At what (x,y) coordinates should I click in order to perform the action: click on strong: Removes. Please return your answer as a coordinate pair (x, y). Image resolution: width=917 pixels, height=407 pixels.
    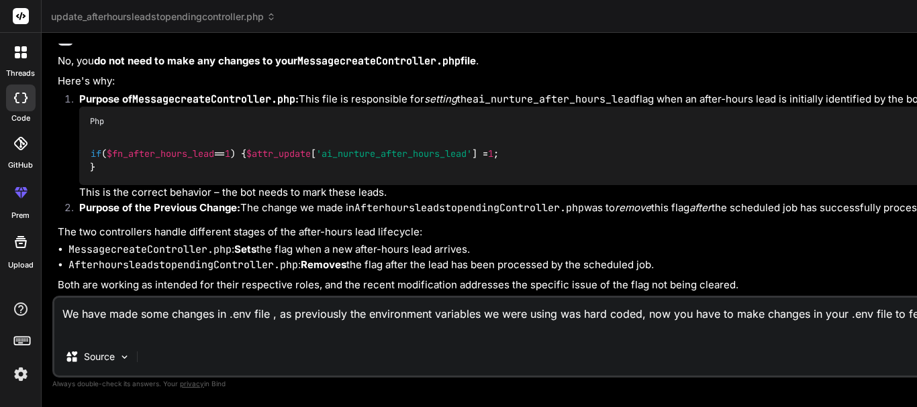
    Looking at the image, I should click on (323, 264).